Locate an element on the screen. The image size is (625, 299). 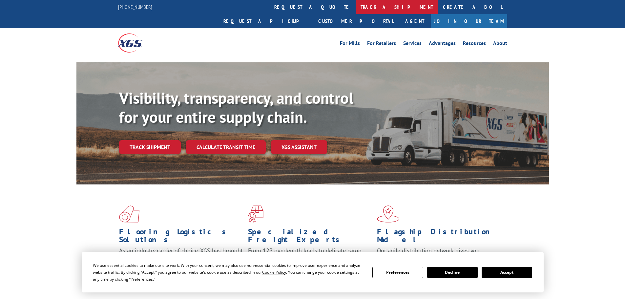
p: From 123 overlength loads to delicate cargo, our experienced staff knows the best way to move you... is located at coordinates (310, 261).